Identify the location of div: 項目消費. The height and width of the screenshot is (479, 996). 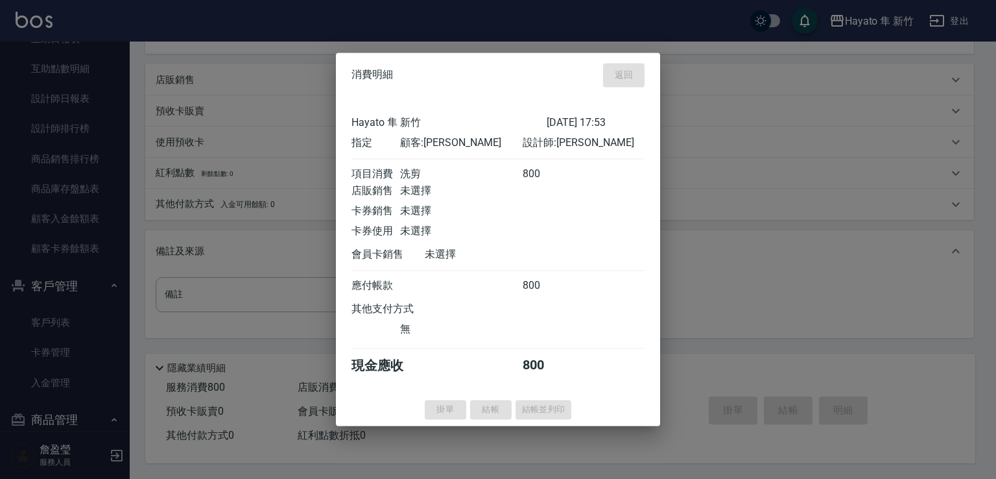
(376, 174).